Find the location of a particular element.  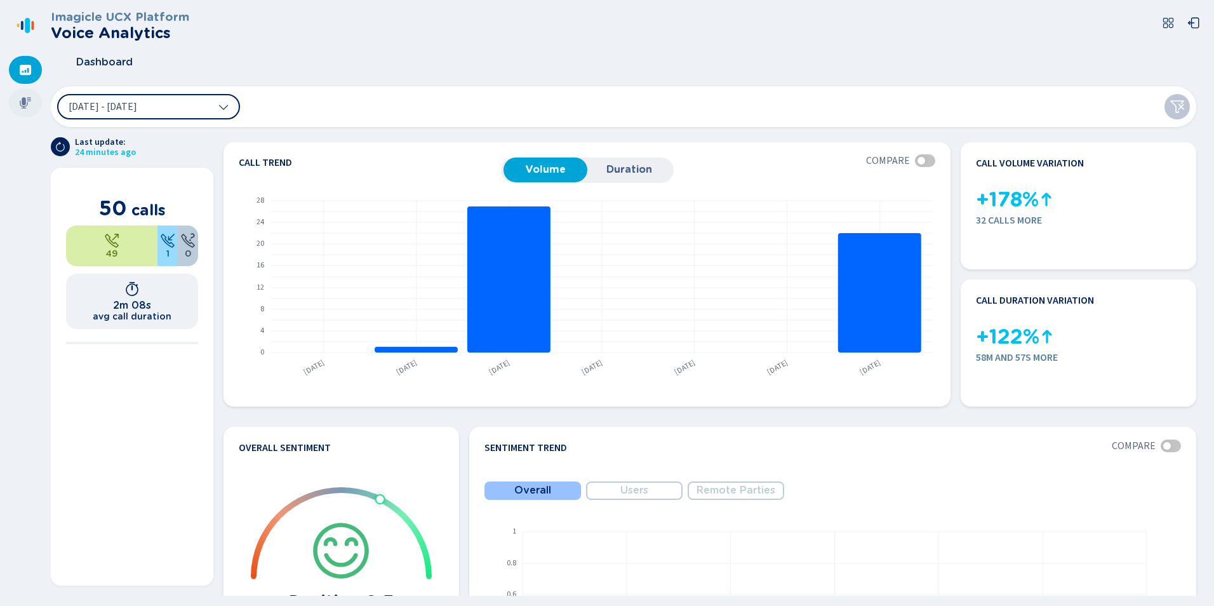

h2: avg call duration is located at coordinates (132, 316).